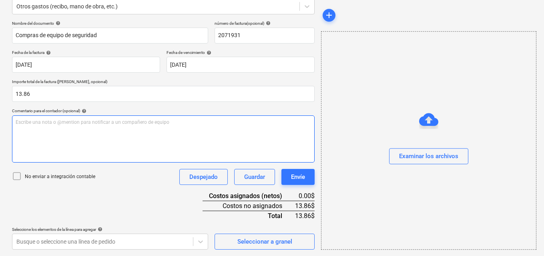 This screenshot has width=544, height=256. What do you see at coordinates (203, 177) in the screenshot?
I see `button: Despejado` at bounding box center [203, 177].